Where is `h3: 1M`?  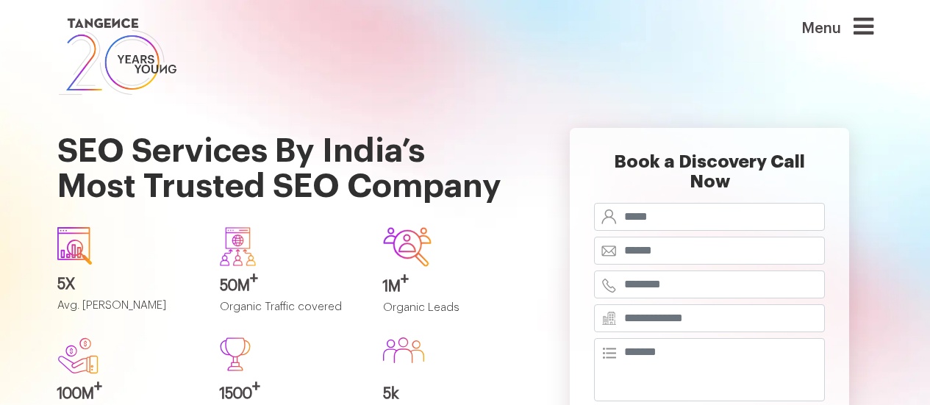 h3: 1M is located at coordinates (453, 287).